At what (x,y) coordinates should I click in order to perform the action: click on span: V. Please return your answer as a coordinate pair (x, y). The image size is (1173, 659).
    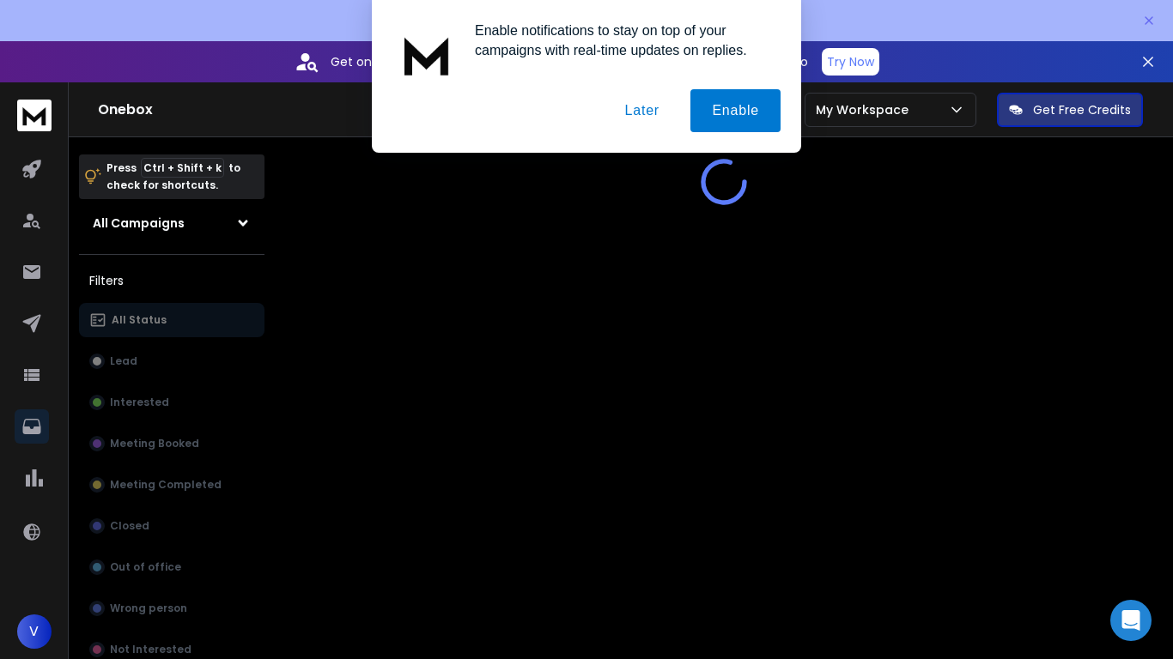
    Looking at the image, I should click on (34, 632).